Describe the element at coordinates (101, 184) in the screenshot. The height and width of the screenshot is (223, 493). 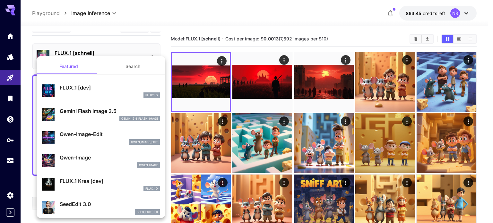
I see `div: FLUX.1 Krea [dev]FLUX.1 D` at that location.